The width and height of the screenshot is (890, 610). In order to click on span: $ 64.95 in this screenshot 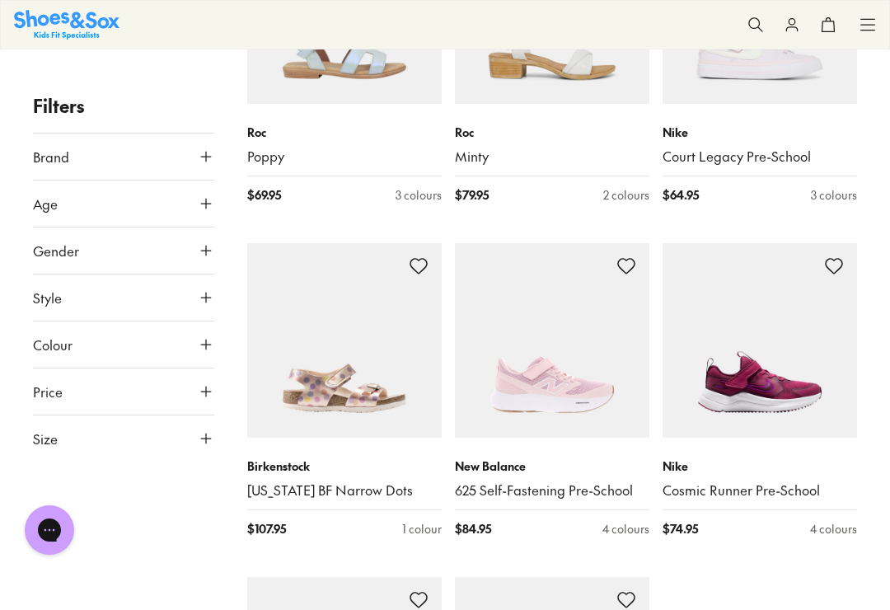, I will do `click(681, 195)`.